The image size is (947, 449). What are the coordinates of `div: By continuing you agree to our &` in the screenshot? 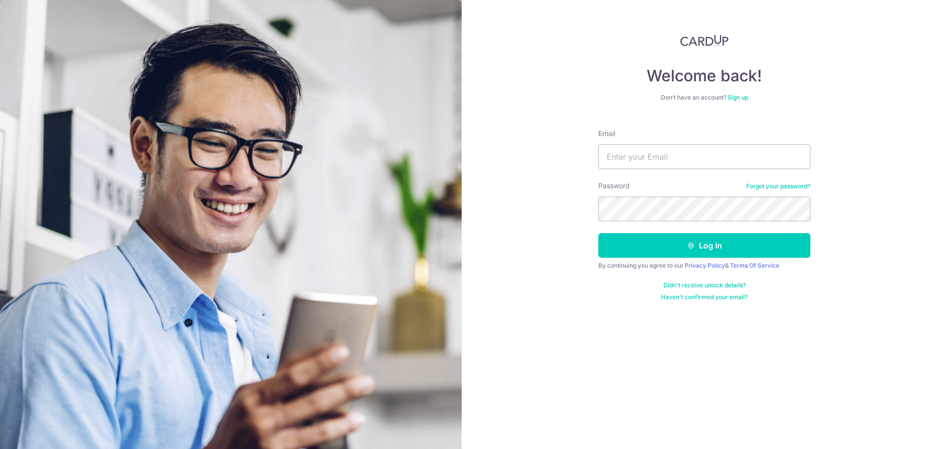 It's located at (705, 266).